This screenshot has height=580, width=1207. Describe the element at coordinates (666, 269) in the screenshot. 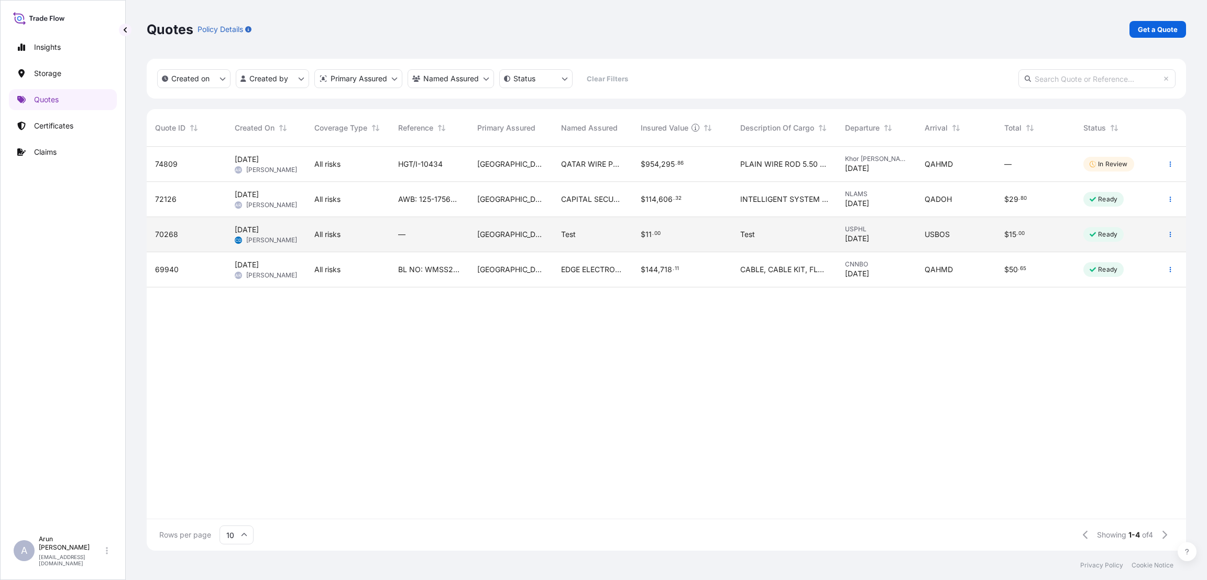

I see `span: 718` at that location.